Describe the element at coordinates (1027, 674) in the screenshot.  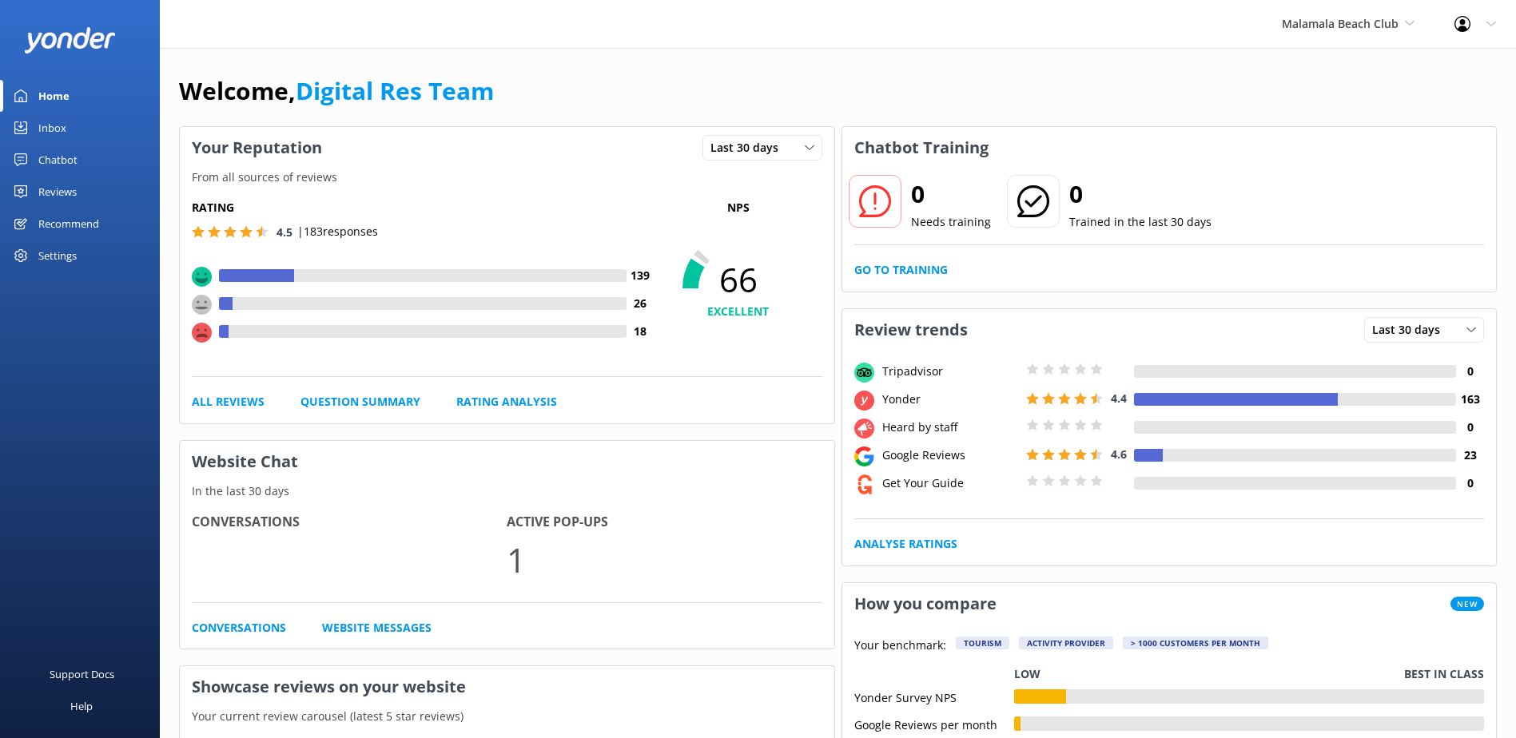
I see `p: Low` at that location.